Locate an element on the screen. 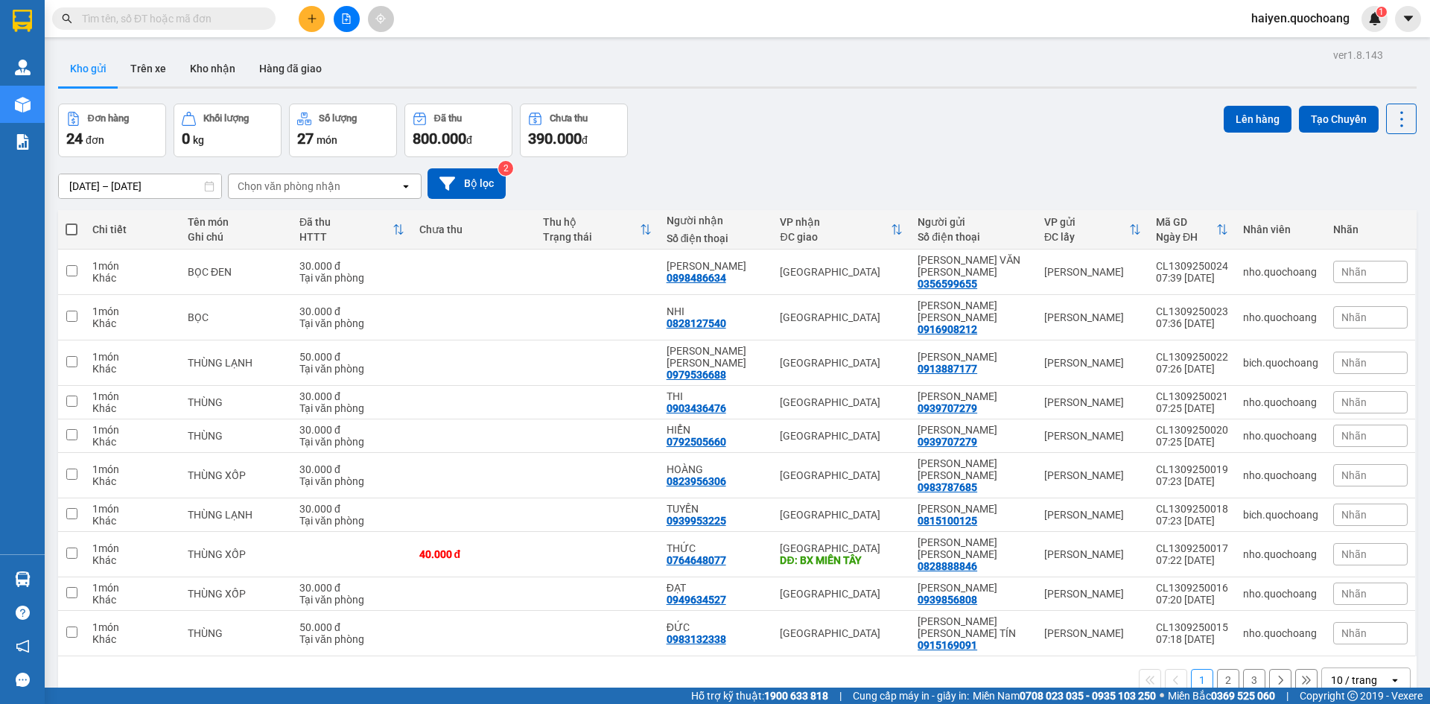  span: search is located at coordinates (67, 19).